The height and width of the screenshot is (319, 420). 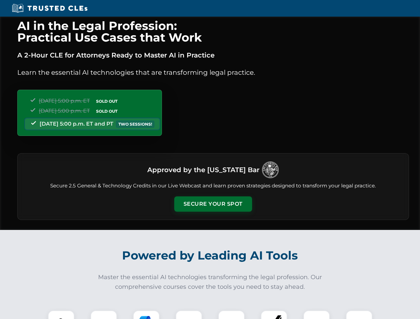 What do you see at coordinates (213, 186) in the screenshot?
I see `p: Secure 2.5 General & Technology Credits in our Live Webcast and learn proven strategies designed ...` at bounding box center [213, 186].